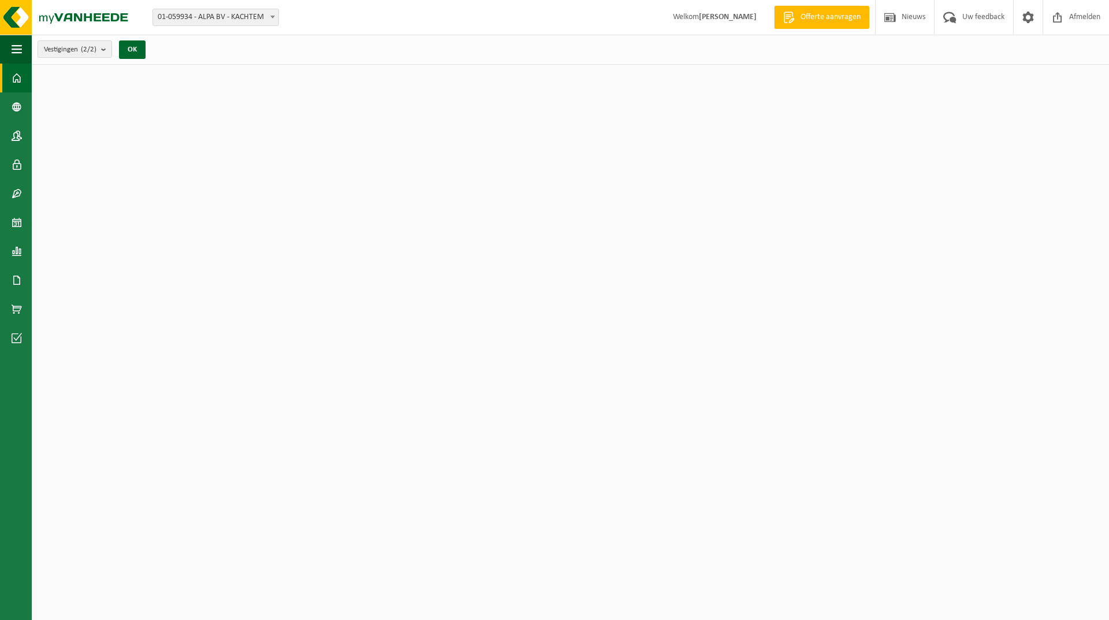 The width and height of the screenshot is (1109, 620). I want to click on span: Vestigingen, so click(70, 50).